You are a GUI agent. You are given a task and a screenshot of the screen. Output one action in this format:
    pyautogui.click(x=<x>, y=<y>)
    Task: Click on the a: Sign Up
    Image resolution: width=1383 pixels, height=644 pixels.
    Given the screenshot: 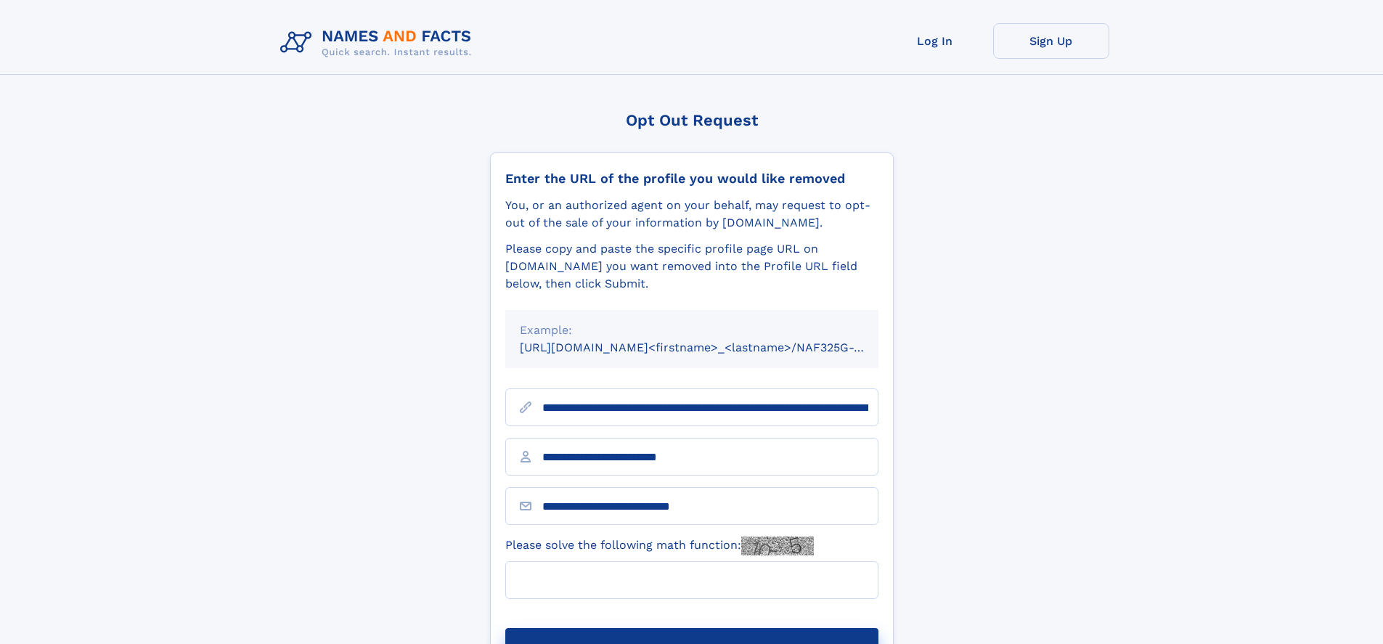 What is the action you would take?
    pyautogui.click(x=1051, y=41)
    